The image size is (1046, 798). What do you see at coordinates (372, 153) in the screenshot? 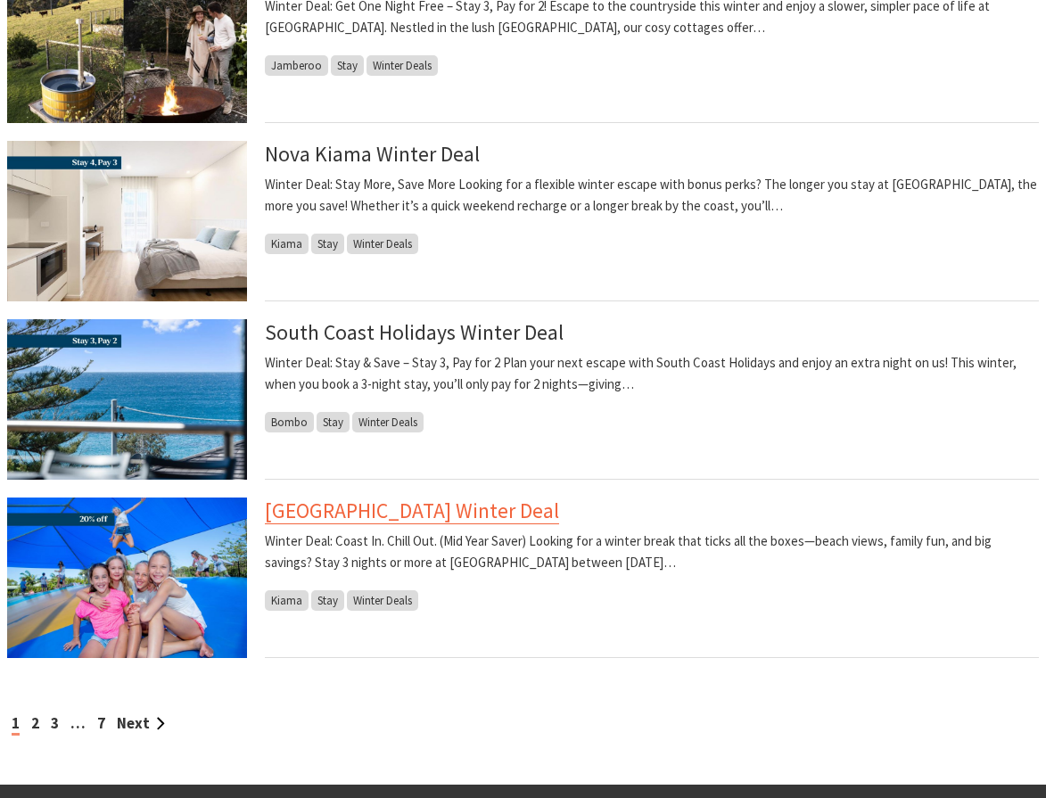
I see `a: Nova Kiama Winter Deal` at bounding box center [372, 153].